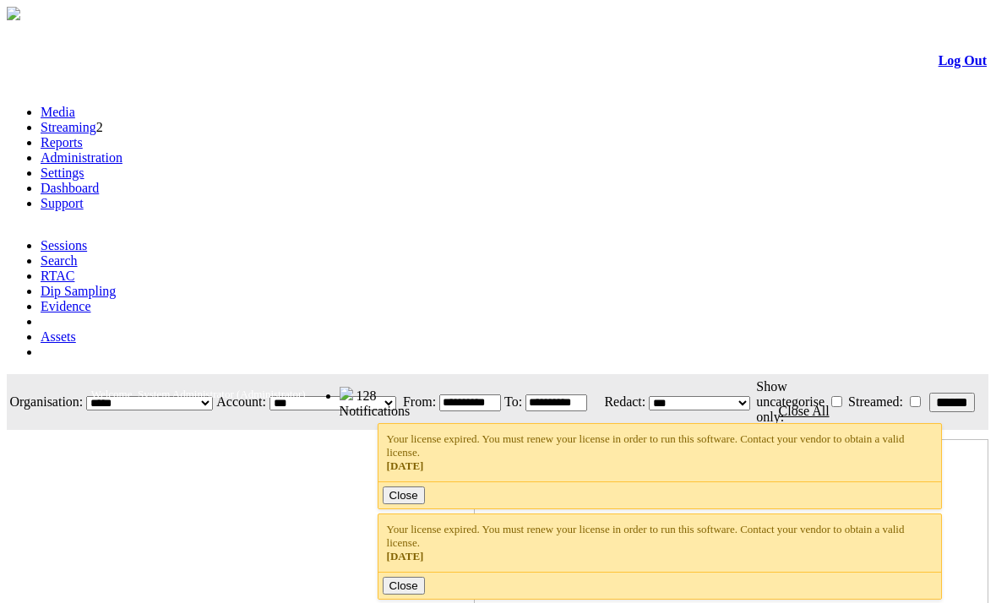 The width and height of the screenshot is (996, 603). I want to click on a: Log Out, so click(962, 60).